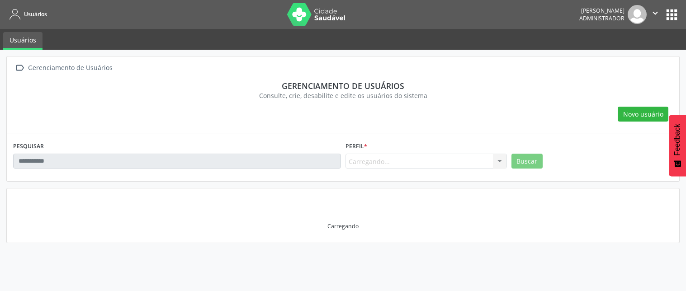 This screenshot has height=291, width=686. What do you see at coordinates (671, 14) in the screenshot?
I see `button: apps` at bounding box center [671, 14].